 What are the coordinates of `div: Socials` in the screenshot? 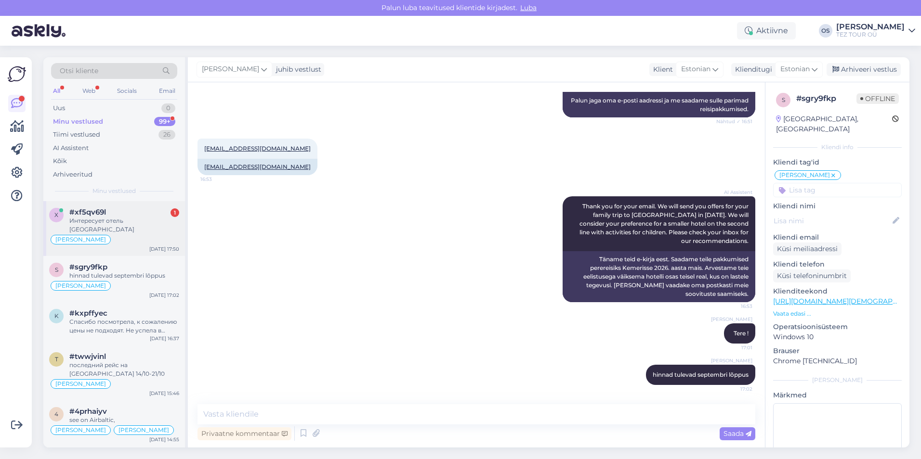 It's located at (127, 91).